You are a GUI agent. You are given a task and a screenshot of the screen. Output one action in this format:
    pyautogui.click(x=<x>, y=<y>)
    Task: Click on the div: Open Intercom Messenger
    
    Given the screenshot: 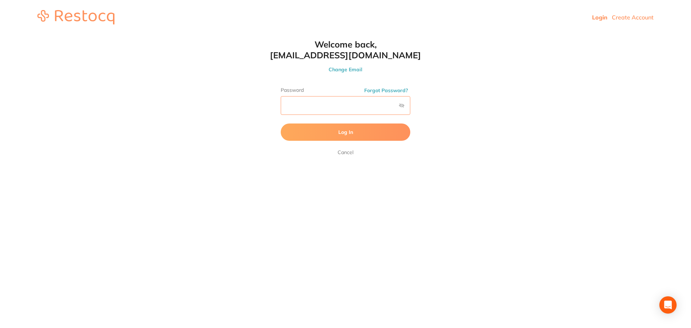 What is the action you would take?
    pyautogui.click(x=668, y=305)
    